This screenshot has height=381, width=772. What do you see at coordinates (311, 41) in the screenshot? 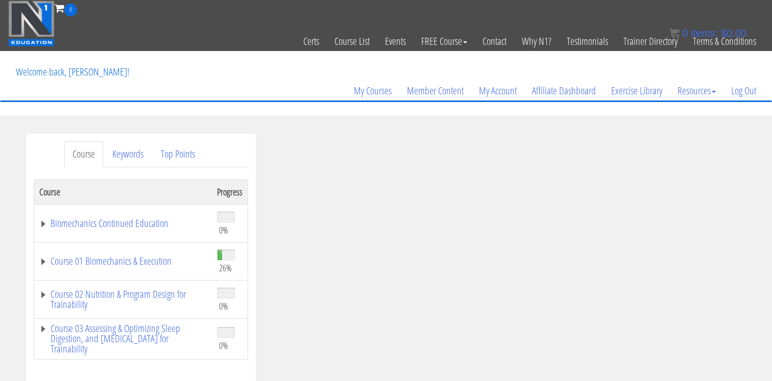
I see `a: Certs` at bounding box center [311, 41].